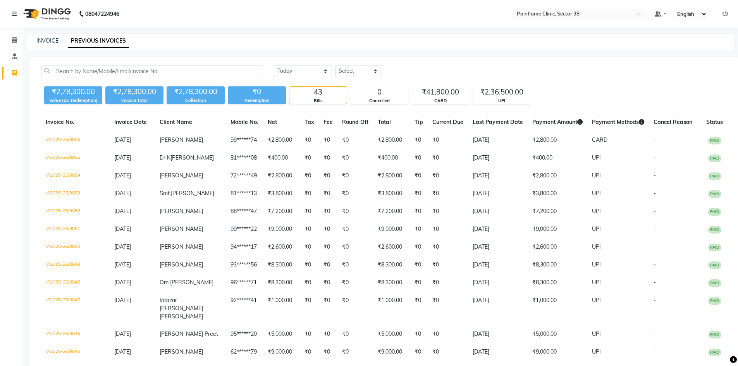 Image resolution: width=738 pixels, height=366 pixels. What do you see at coordinates (75, 212) in the screenshot?
I see `td: V/2025-26/9852` at bounding box center [75, 212].